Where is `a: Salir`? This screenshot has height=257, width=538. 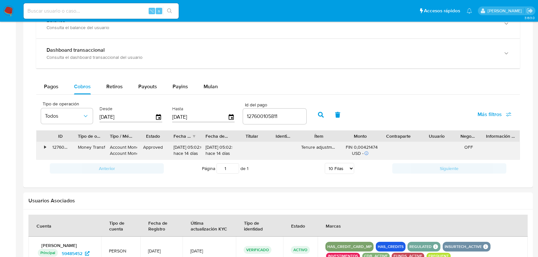
a: Salir is located at coordinates (530, 11).